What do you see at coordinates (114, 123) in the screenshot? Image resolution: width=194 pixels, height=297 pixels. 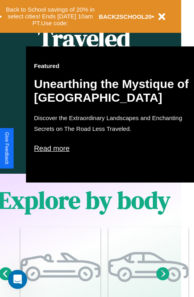 I see `p: Discover the Extraordinary Landscapes and Enchanting Secrets on The Road Less Traveled.` at bounding box center [114, 123].